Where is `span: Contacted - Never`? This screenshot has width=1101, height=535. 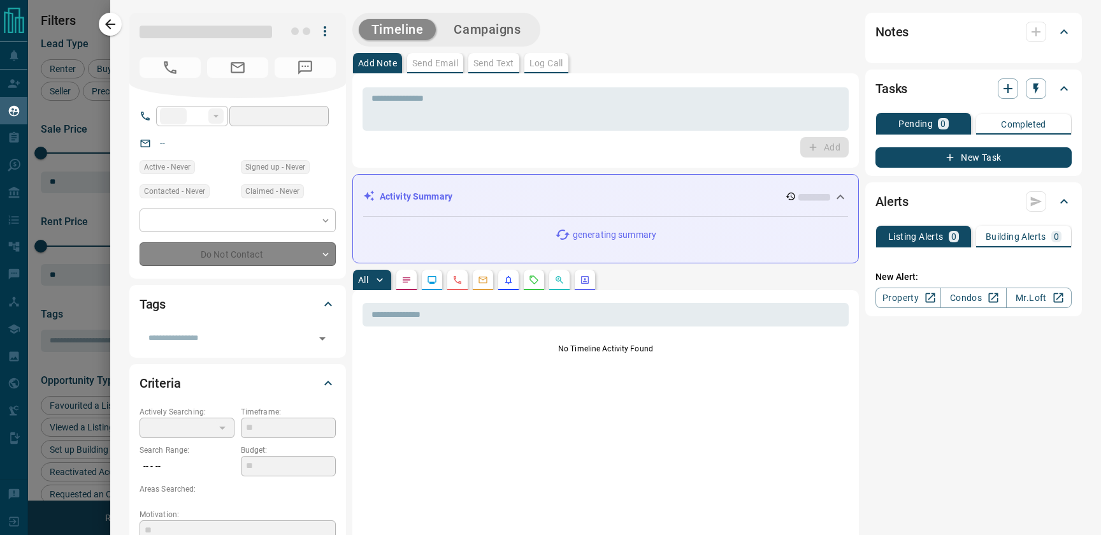 span: Contacted - Never is located at coordinates (175, 191).